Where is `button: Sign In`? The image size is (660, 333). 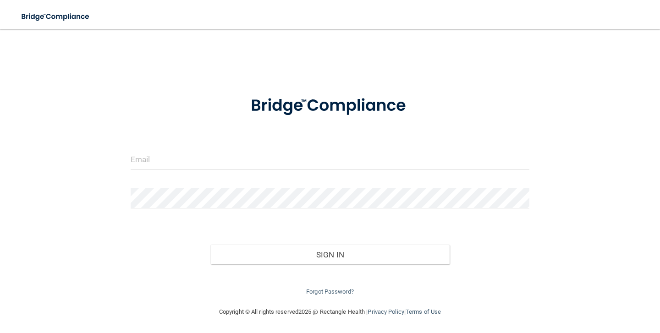 button: Sign In is located at coordinates (330, 255).